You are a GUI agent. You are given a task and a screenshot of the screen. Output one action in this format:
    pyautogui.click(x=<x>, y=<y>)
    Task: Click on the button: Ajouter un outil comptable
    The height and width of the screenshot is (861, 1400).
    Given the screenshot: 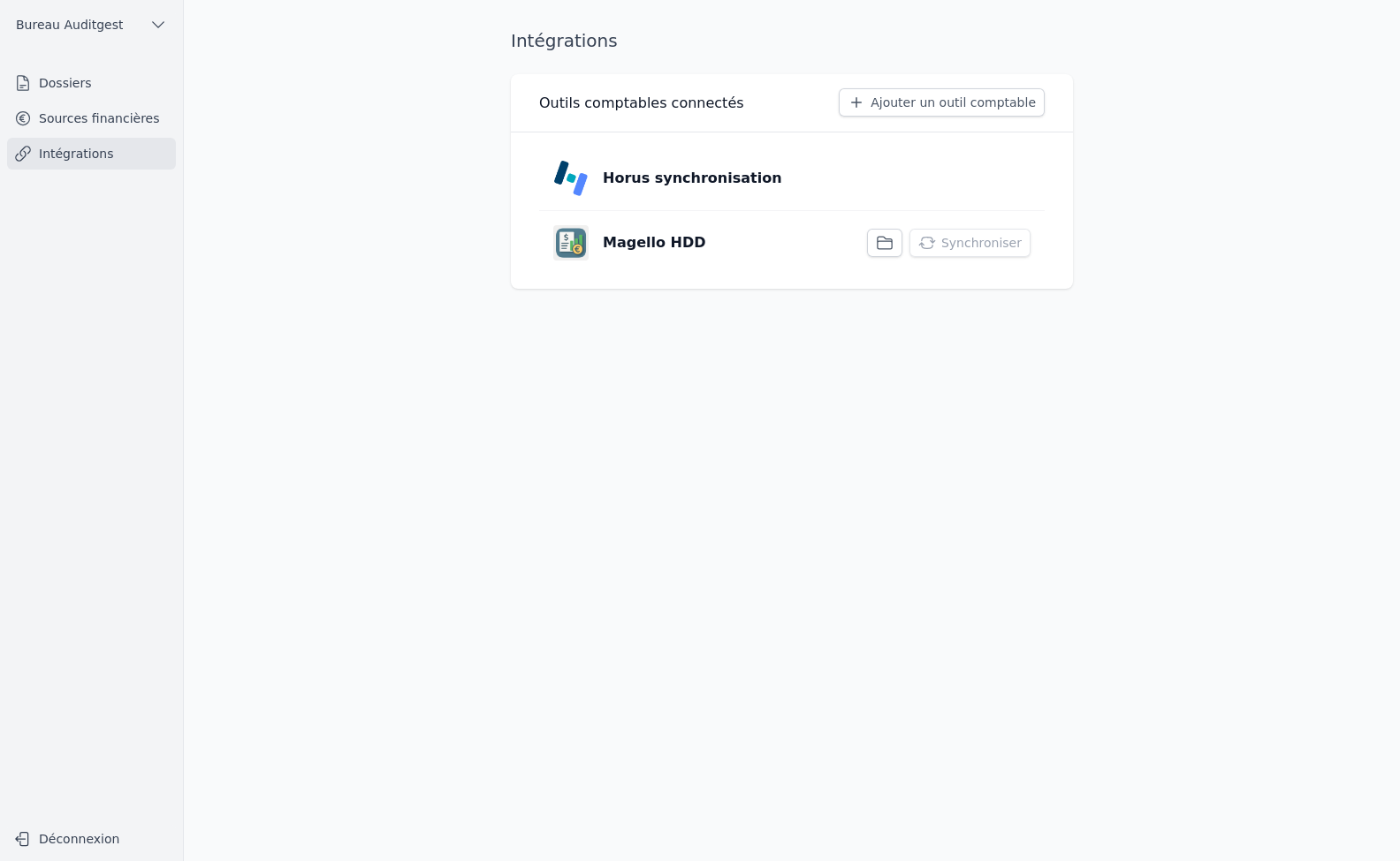 What is the action you would take?
    pyautogui.click(x=941, y=103)
    